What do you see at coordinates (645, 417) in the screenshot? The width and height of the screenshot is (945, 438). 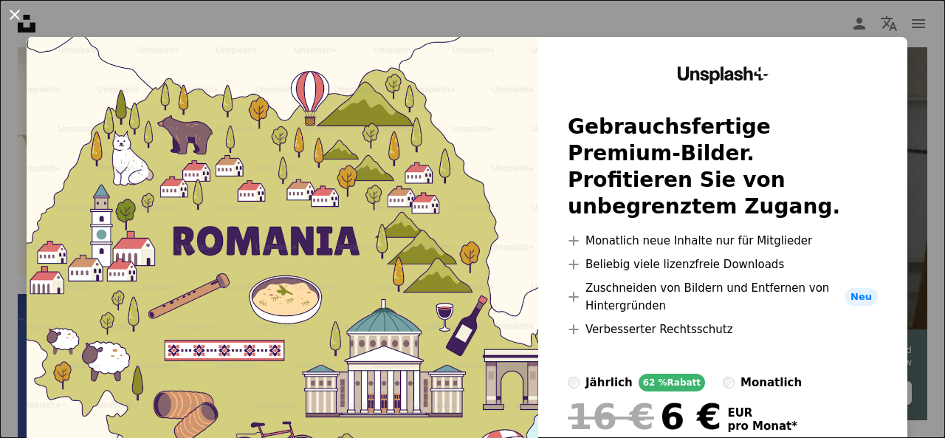 I see `div: 6 €` at bounding box center [645, 417].